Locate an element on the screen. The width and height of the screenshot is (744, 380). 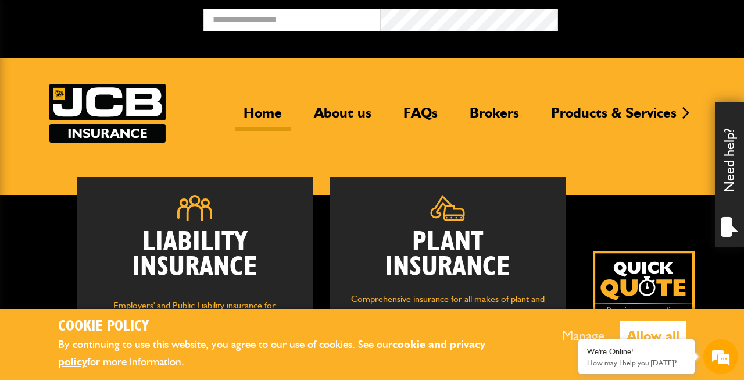
p: How may I help you today? is located at coordinates (637, 362).